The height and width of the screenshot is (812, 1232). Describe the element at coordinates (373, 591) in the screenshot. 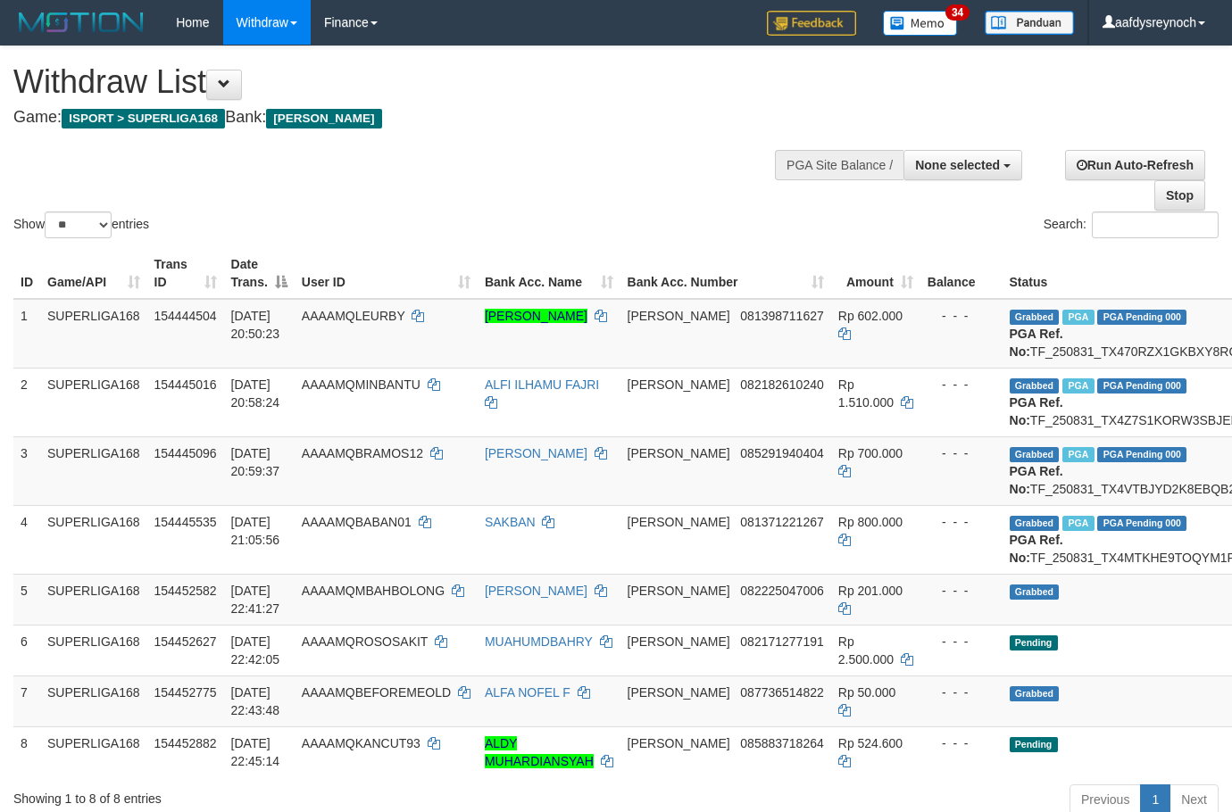

I see `span: AAAAMQMBAHBOLONG` at that location.